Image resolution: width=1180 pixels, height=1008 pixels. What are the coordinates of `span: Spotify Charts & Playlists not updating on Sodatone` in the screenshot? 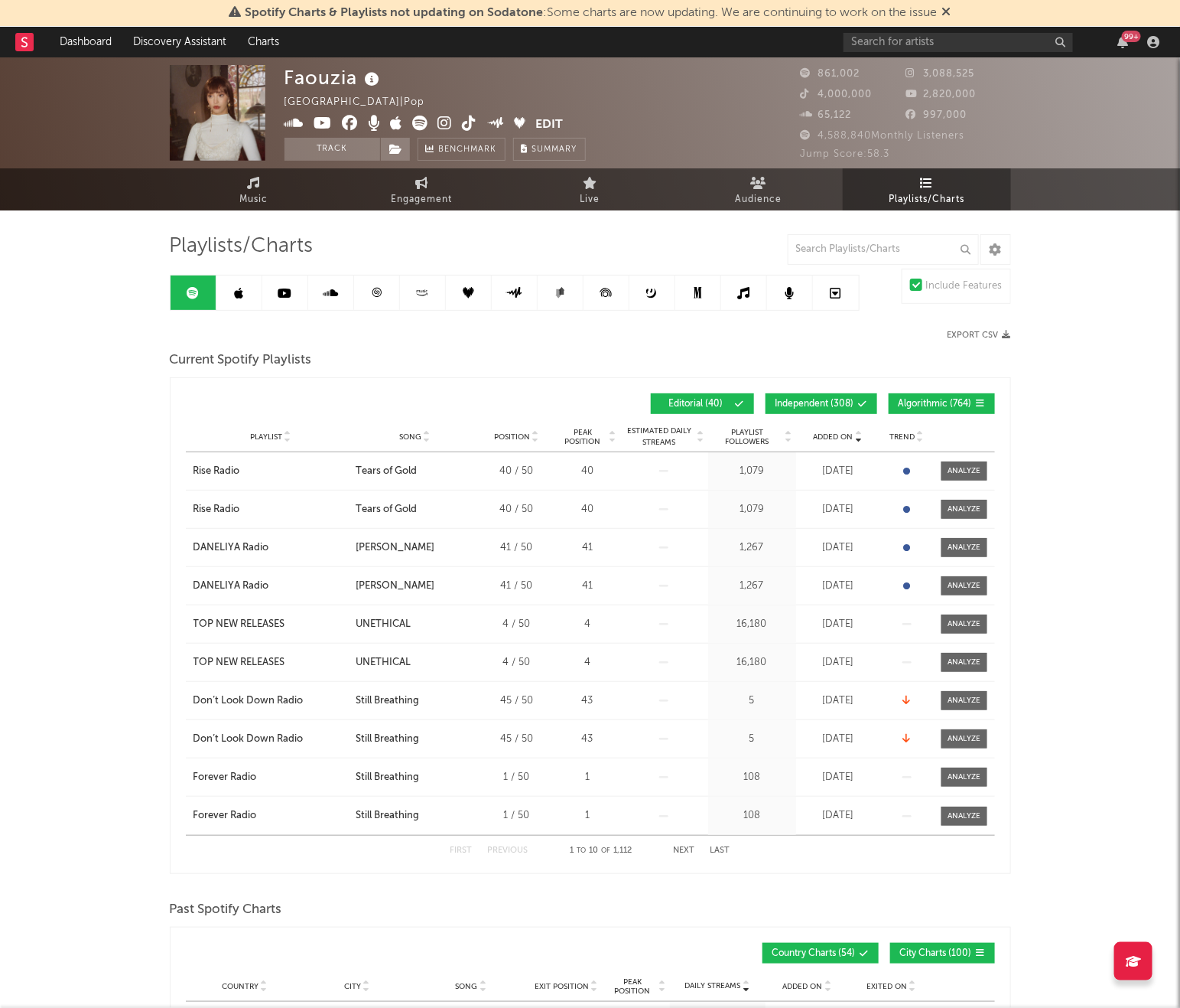 It's located at (395, 13).